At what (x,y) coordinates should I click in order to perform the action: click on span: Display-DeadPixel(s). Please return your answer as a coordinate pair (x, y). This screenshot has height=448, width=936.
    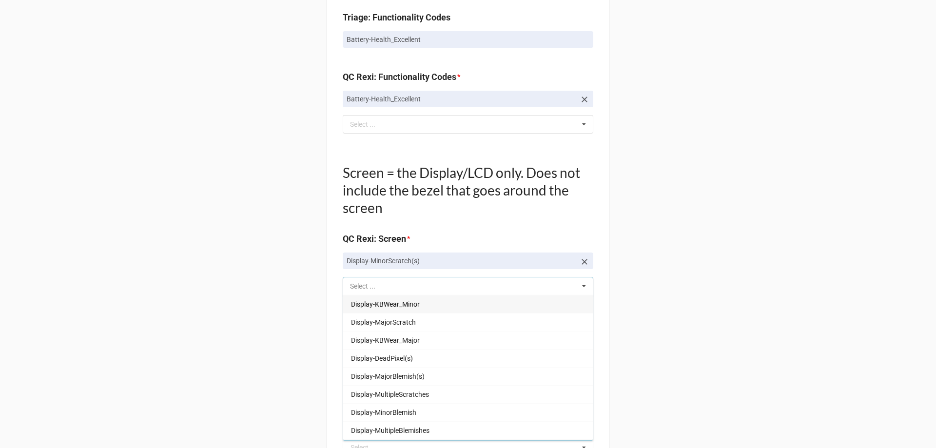
    Looking at the image, I should click on (382, 358).